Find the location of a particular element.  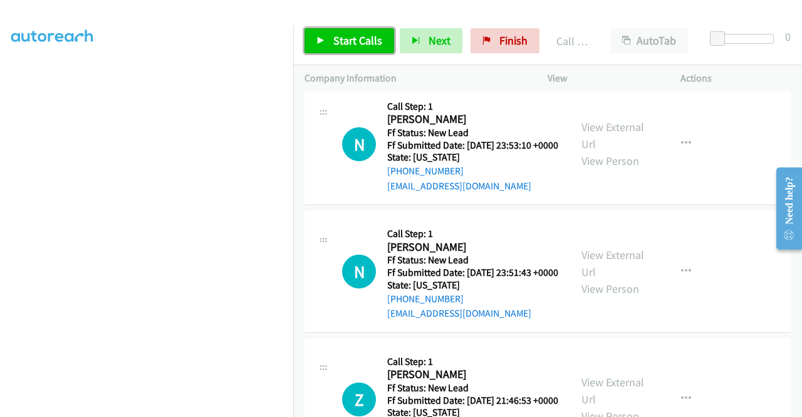

a: Finish is located at coordinates (505, 41).